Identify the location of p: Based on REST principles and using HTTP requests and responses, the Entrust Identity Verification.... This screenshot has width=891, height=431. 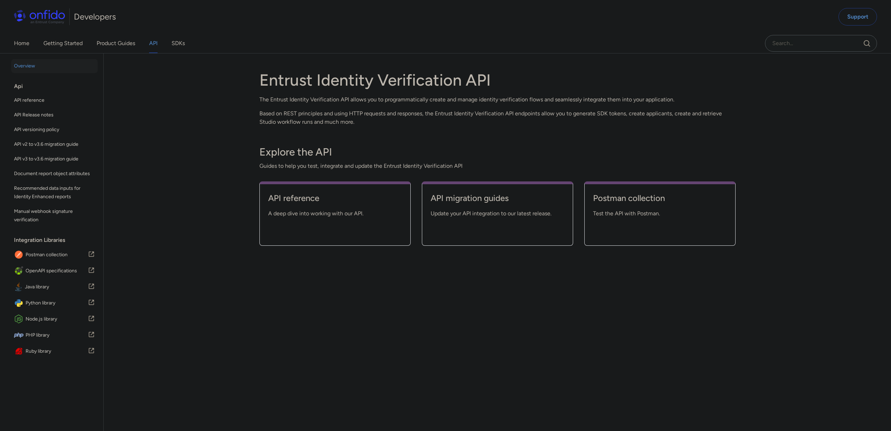
(497, 118).